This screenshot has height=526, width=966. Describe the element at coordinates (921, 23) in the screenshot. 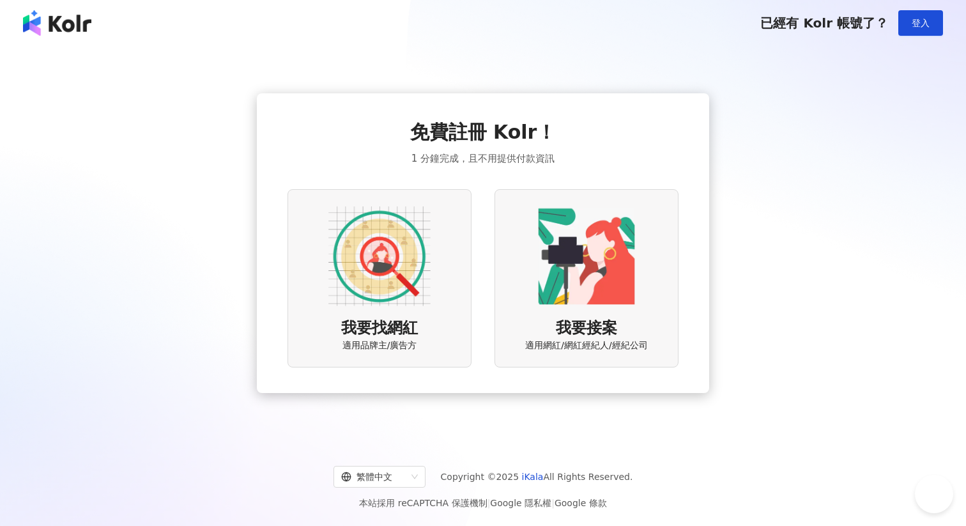

I see `button: 登入` at that location.